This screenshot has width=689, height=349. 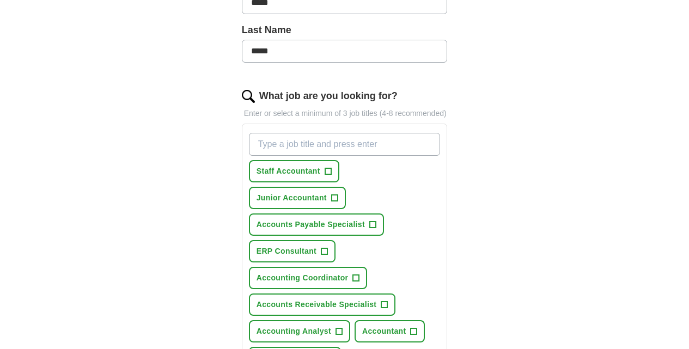 I want to click on span: Accounting Coordinator, so click(x=302, y=278).